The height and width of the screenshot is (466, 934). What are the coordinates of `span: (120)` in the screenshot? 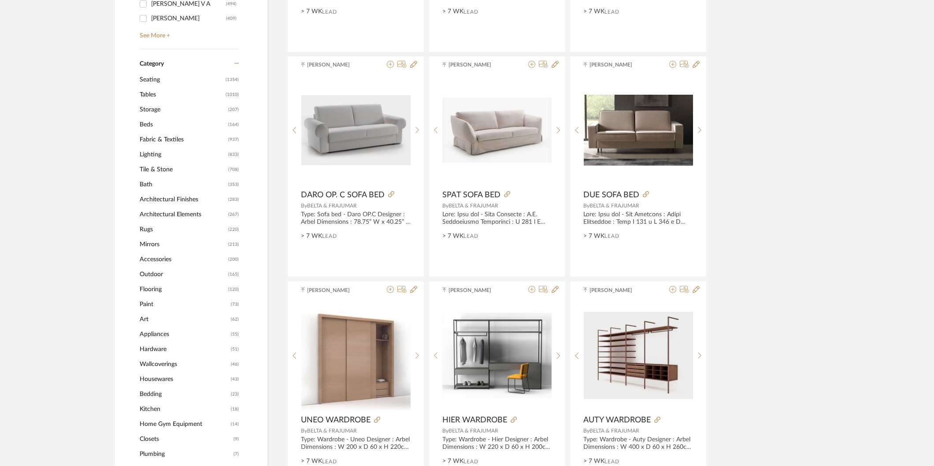 It's located at (234, 290).